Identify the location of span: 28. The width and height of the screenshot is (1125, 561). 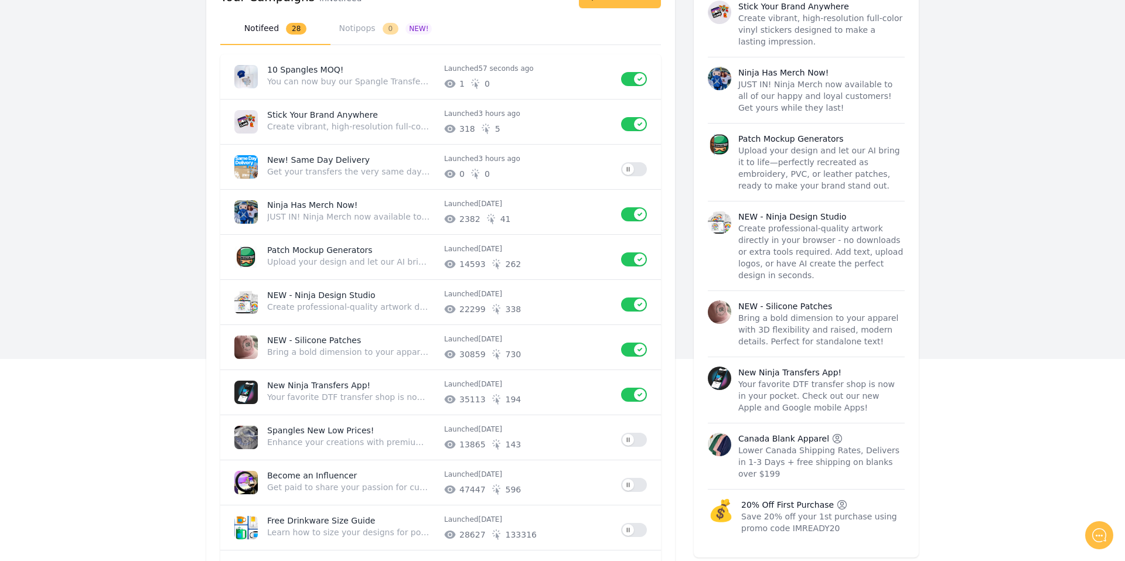
(296, 29).